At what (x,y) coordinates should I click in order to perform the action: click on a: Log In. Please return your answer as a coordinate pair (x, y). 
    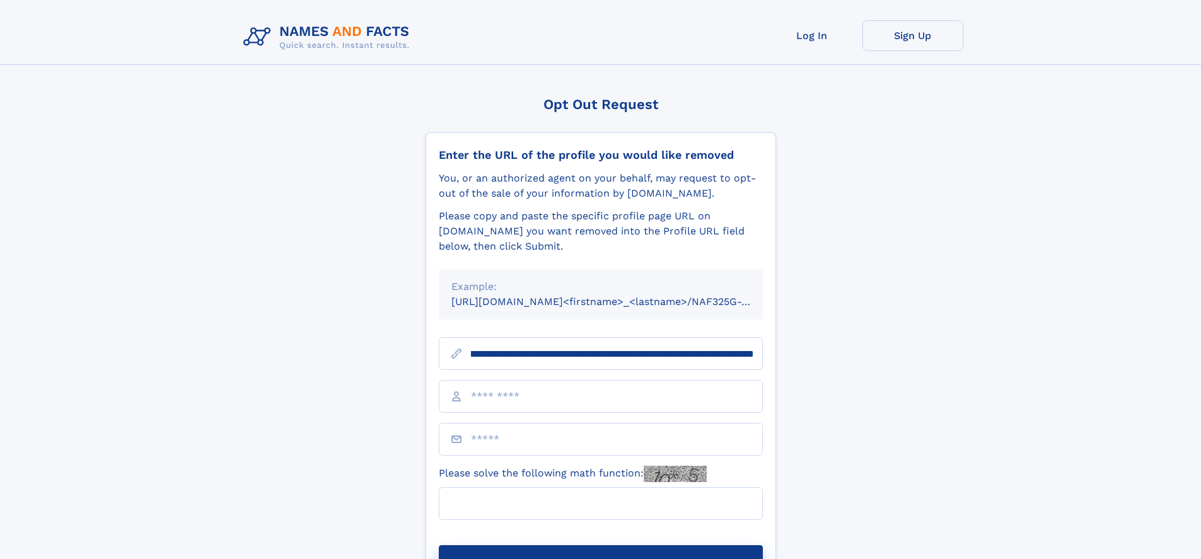
    Looking at the image, I should click on (812, 35).